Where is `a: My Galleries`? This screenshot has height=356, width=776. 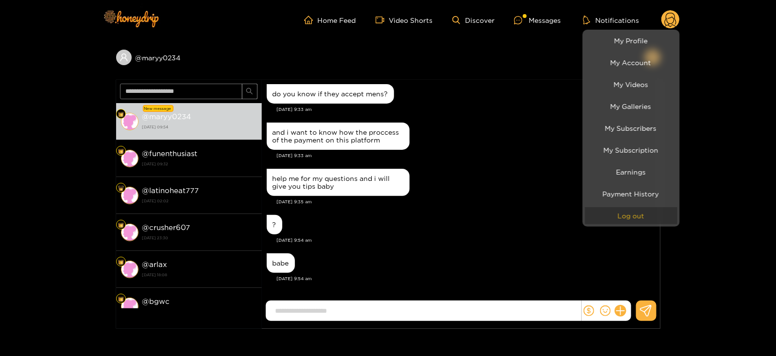
a: My Galleries is located at coordinates (631, 106).